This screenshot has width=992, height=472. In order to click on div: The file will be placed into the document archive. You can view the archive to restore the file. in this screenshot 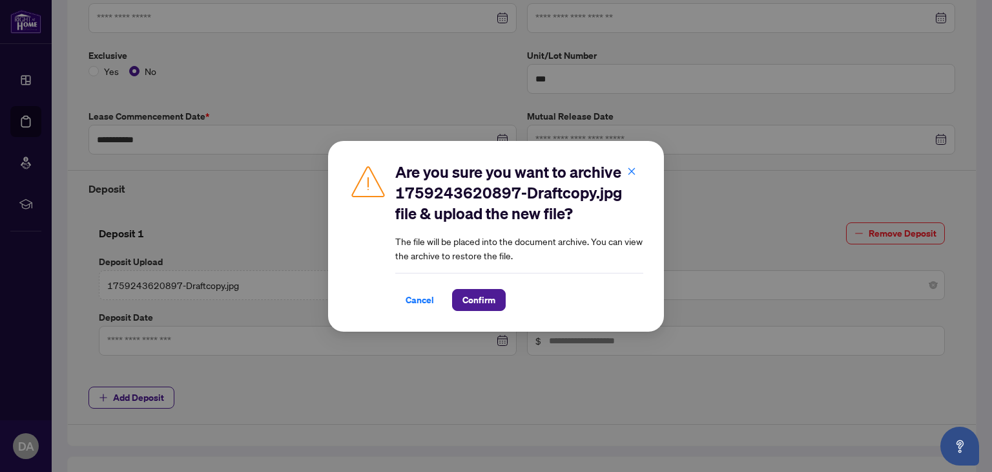, I will do `click(519, 236)`.